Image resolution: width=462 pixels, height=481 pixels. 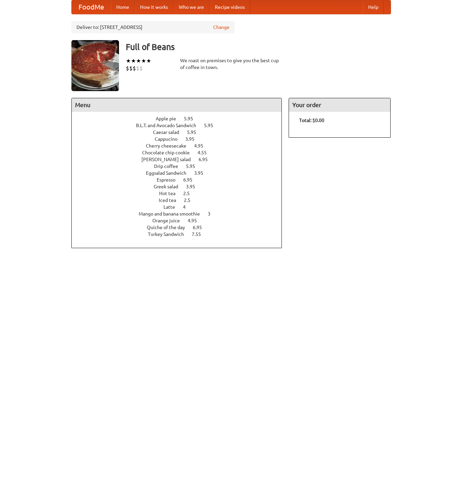 I want to click on span: B.L.T. and Avocado Sandwich, so click(x=169, y=126).